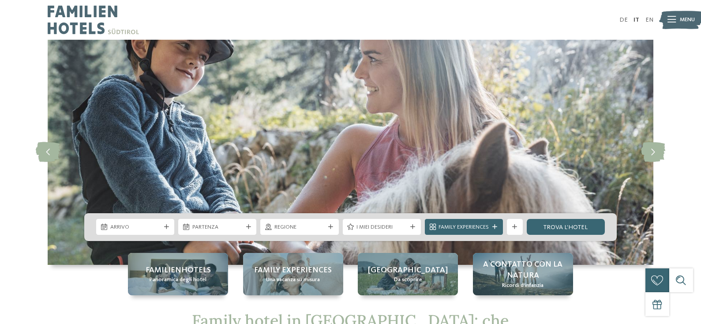 The width and height of the screenshot is (701, 324). What do you see at coordinates (178, 280) in the screenshot?
I see `span: Panoramica degli hotel` at bounding box center [178, 280].